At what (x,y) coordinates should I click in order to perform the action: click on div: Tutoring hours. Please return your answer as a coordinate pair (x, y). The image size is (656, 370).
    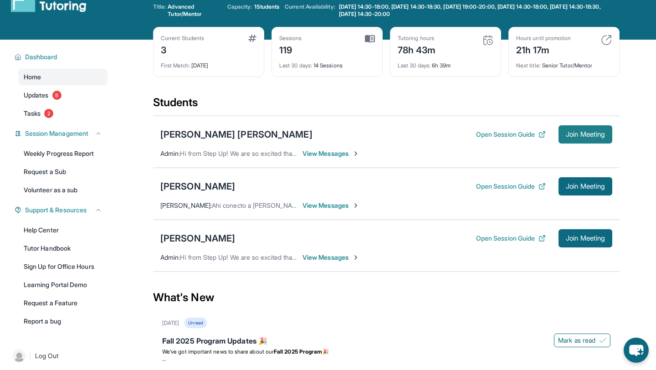
    Looking at the image, I should click on (417, 38).